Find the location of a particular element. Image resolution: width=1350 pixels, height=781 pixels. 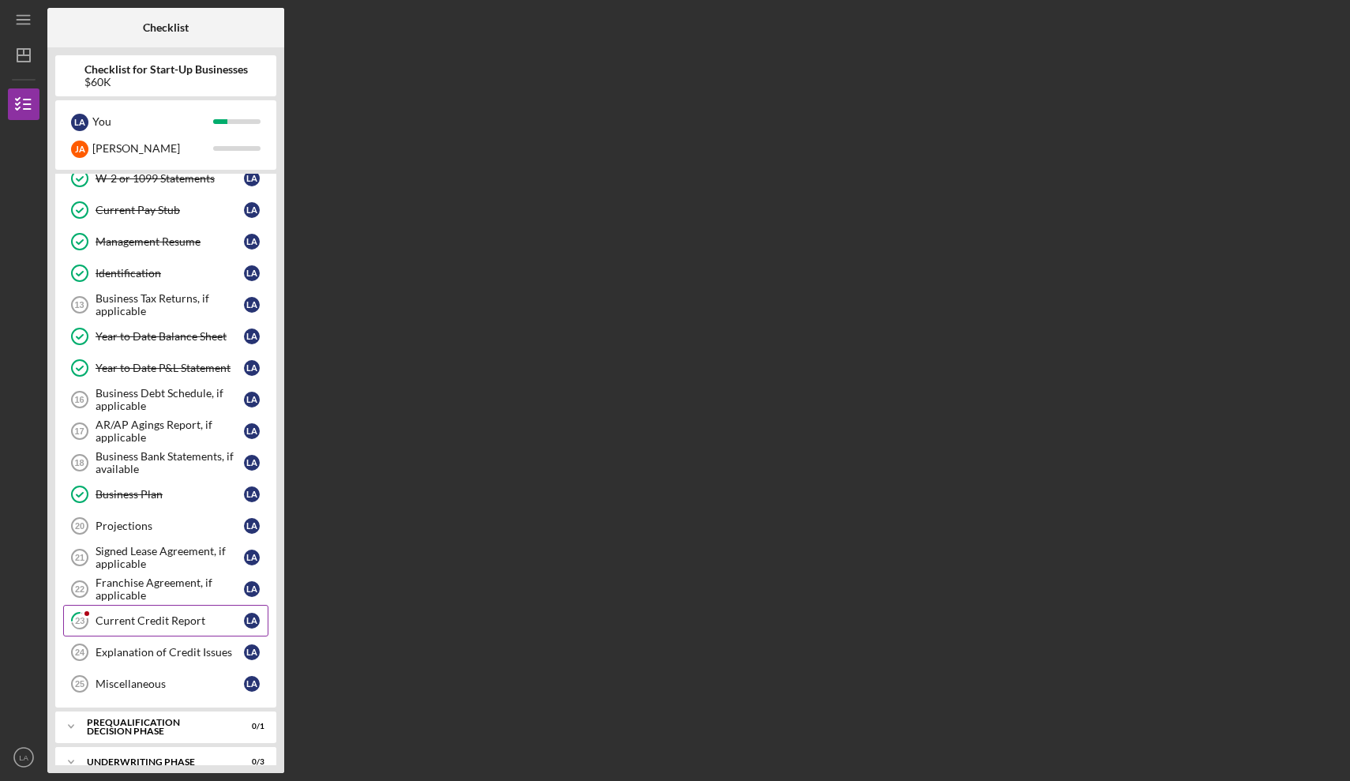

tspan: 17 is located at coordinates (79, 431).